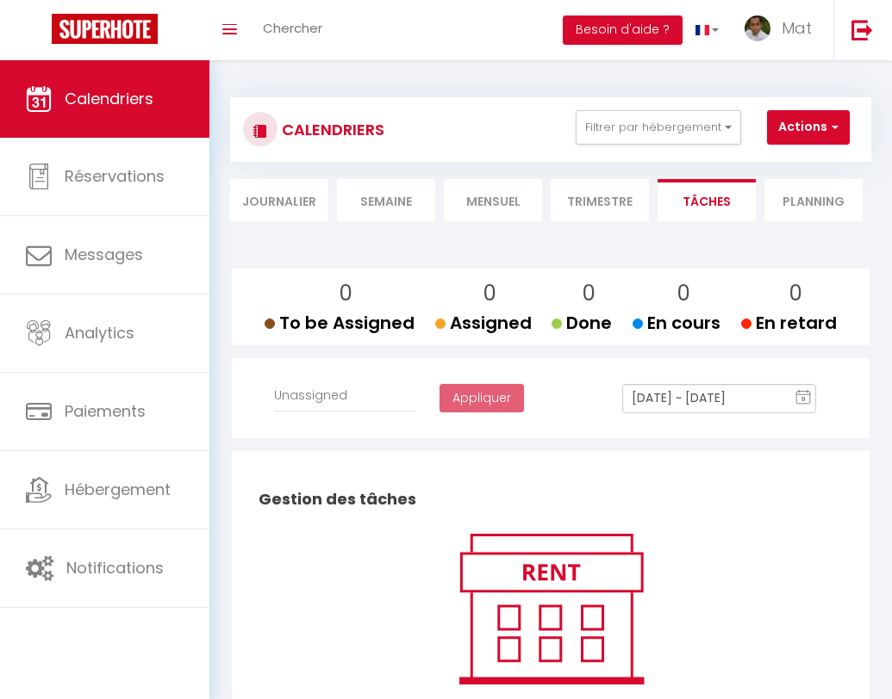  Describe the element at coordinates (493, 200) in the screenshot. I see `li: Mensuel` at that location.